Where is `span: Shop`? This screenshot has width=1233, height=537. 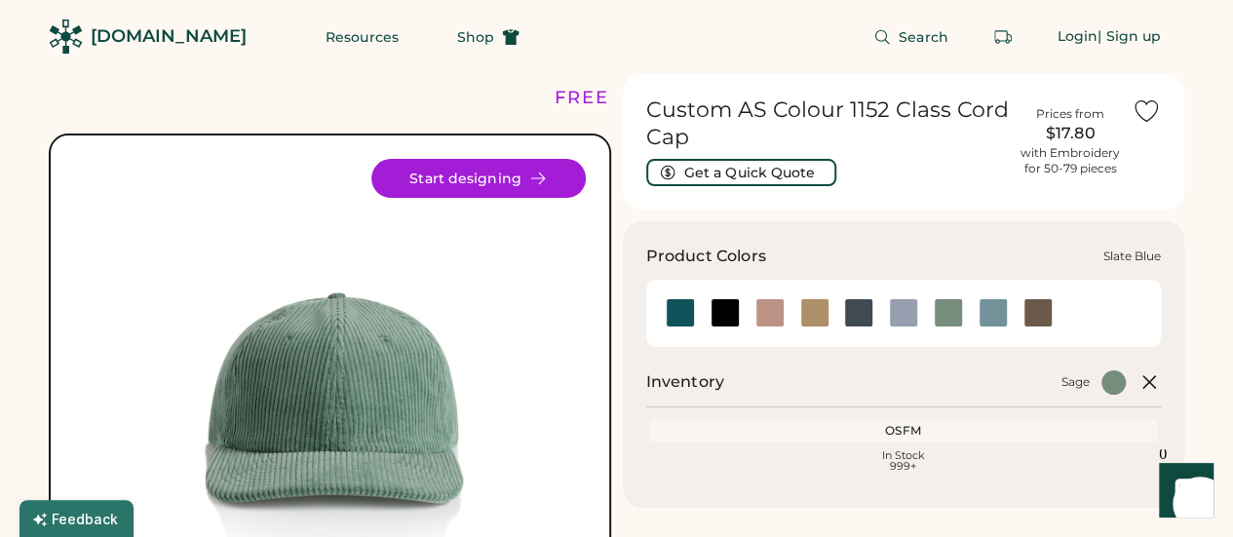
span: Shop is located at coordinates (476, 37).